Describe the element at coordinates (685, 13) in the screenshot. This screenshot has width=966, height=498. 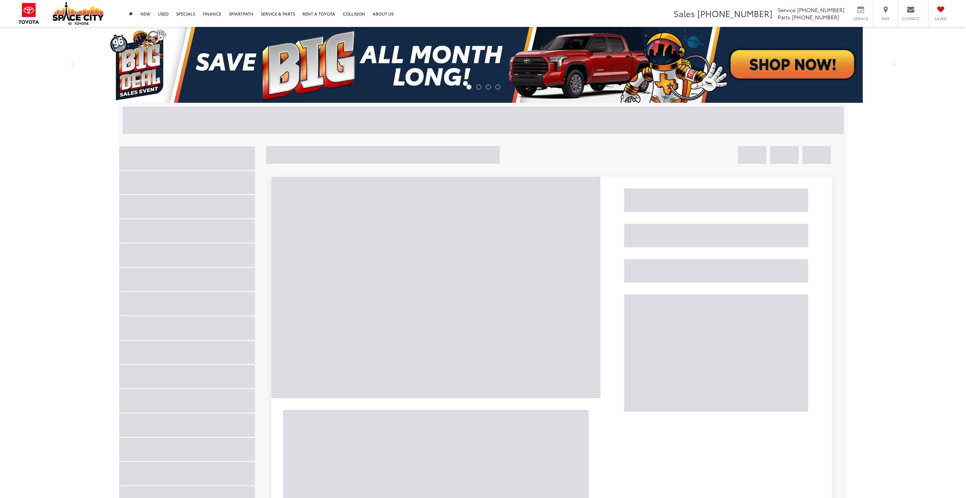
I see `span: Sales` at that location.